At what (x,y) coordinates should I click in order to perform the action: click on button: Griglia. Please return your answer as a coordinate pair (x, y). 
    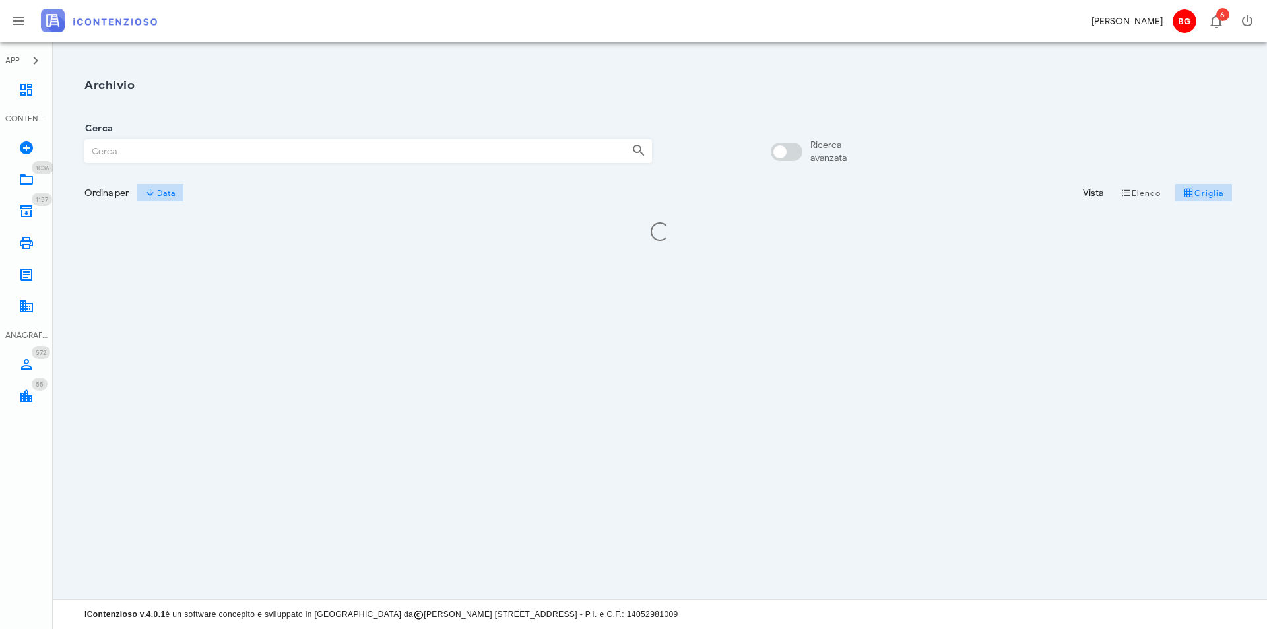
    Looking at the image, I should click on (1204, 193).